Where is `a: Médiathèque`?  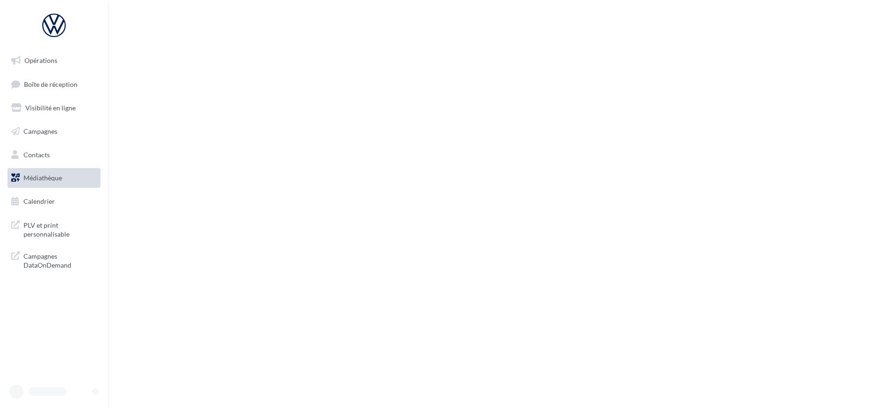
a: Médiathèque is located at coordinates (54, 178).